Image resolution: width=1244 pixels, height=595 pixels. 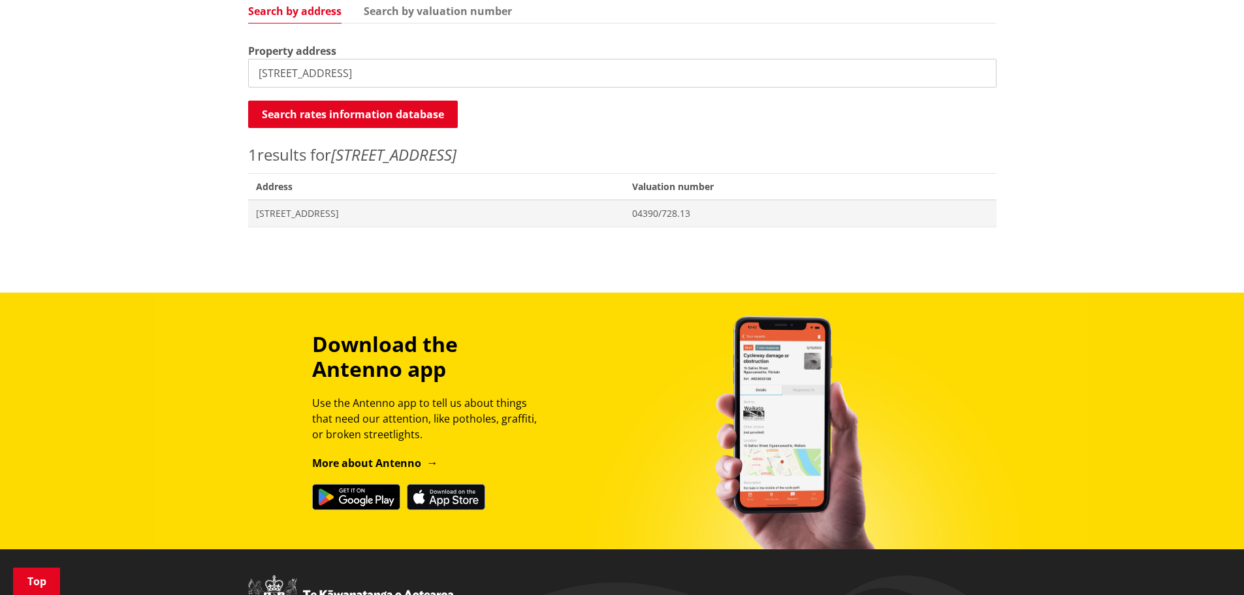 What do you see at coordinates (438, 11) in the screenshot?
I see `a: Search by valuation number` at bounding box center [438, 11].